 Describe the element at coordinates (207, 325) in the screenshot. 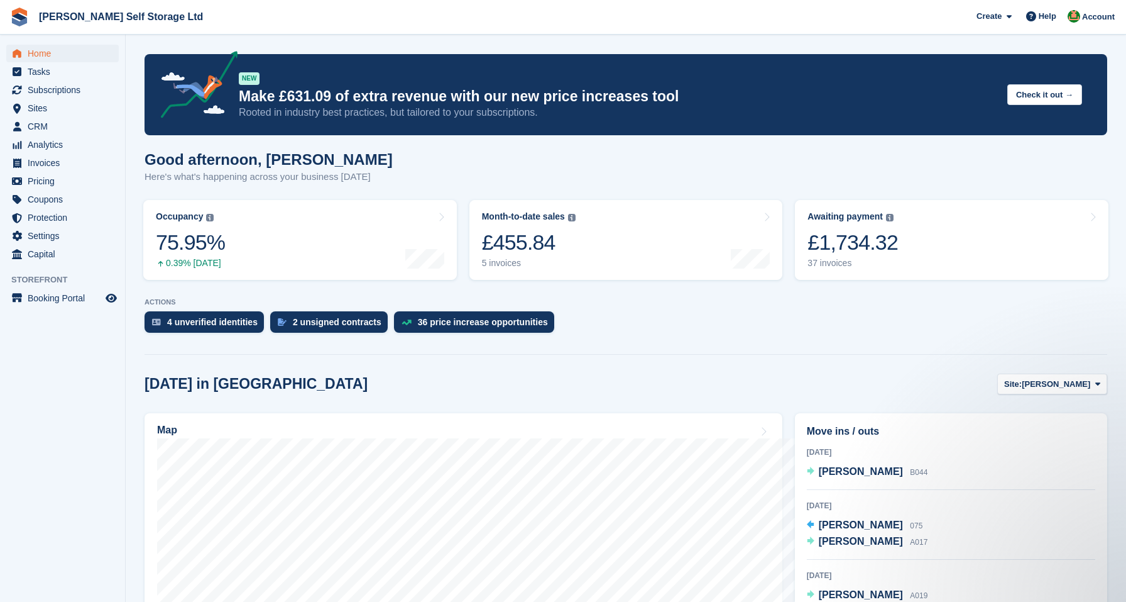

I see `a: 4 unverified identities` at that location.